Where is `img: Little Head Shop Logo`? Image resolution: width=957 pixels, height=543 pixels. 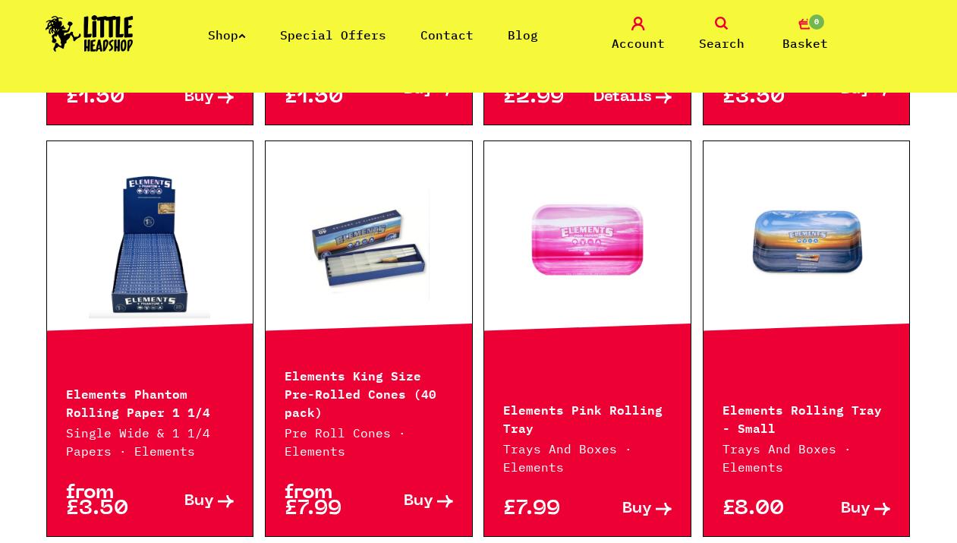 img: Little Head Shop Logo is located at coordinates (90, 33).